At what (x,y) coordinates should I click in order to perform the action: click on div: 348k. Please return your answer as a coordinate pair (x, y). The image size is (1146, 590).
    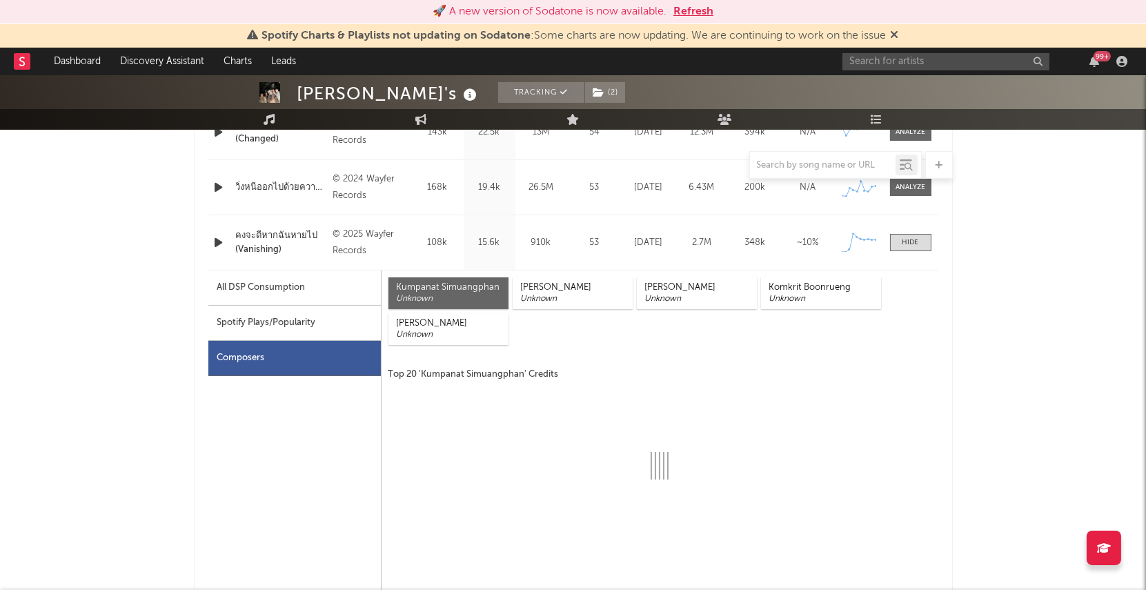
    Looking at the image, I should click on (755, 243).